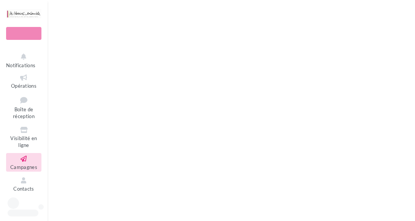  Describe the element at coordinates (21, 65) in the screenshot. I see `span: Notifications` at that location.